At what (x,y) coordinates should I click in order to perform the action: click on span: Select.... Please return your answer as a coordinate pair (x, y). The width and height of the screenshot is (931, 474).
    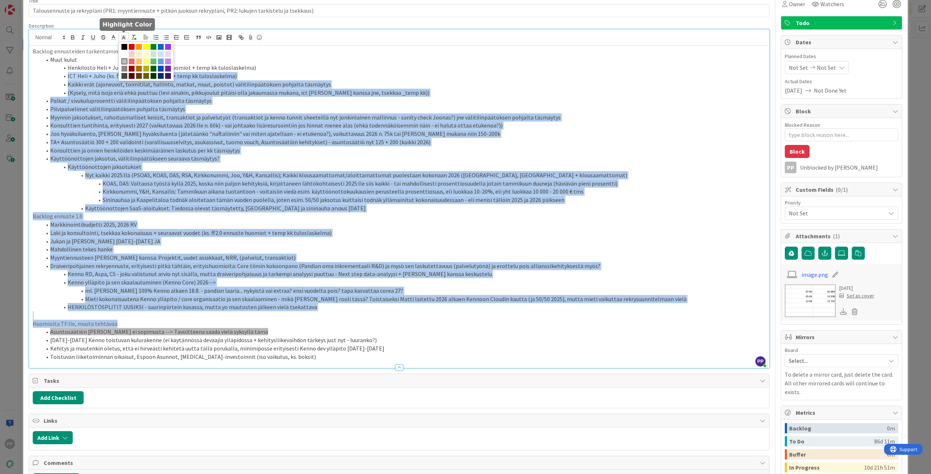
    Looking at the image, I should click on (835, 361).